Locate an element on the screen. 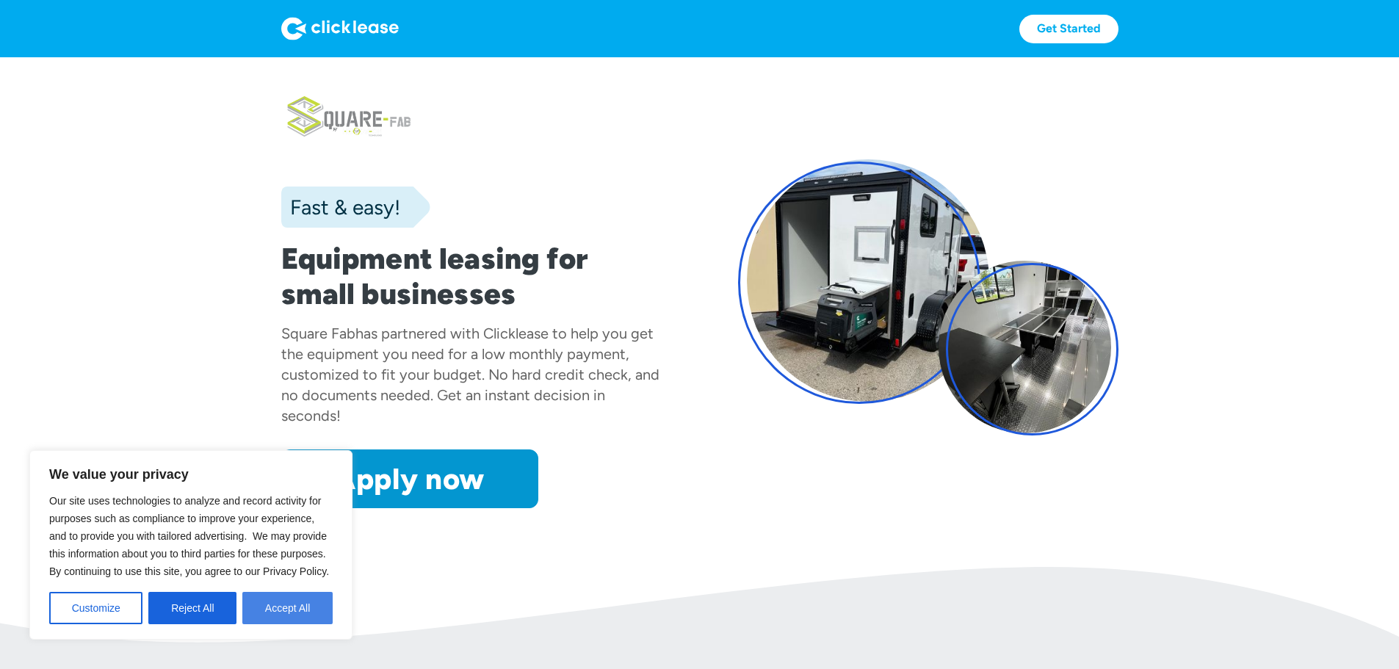 This screenshot has width=1399, height=669. h1: Equipment leasing for small businesses is located at coordinates (471, 276).